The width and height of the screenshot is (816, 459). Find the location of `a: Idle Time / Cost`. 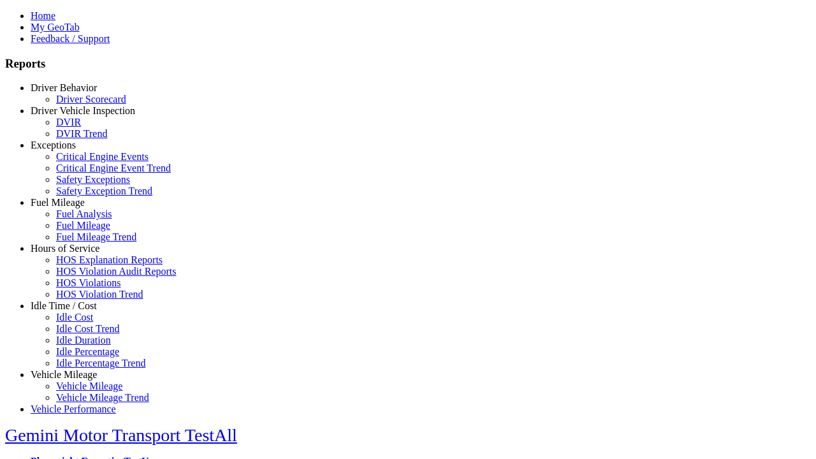

a: Idle Time / Cost is located at coordinates (64, 305).